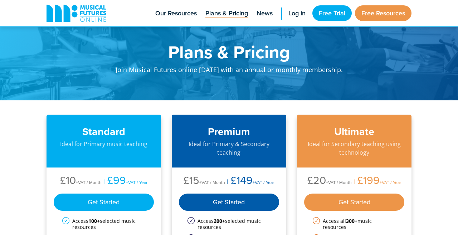 Image resolution: width=458 pixels, height=235 pixels. What do you see at coordinates (94, 221) in the screenshot?
I see `strong: 100+` at bounding box center [94, 221].